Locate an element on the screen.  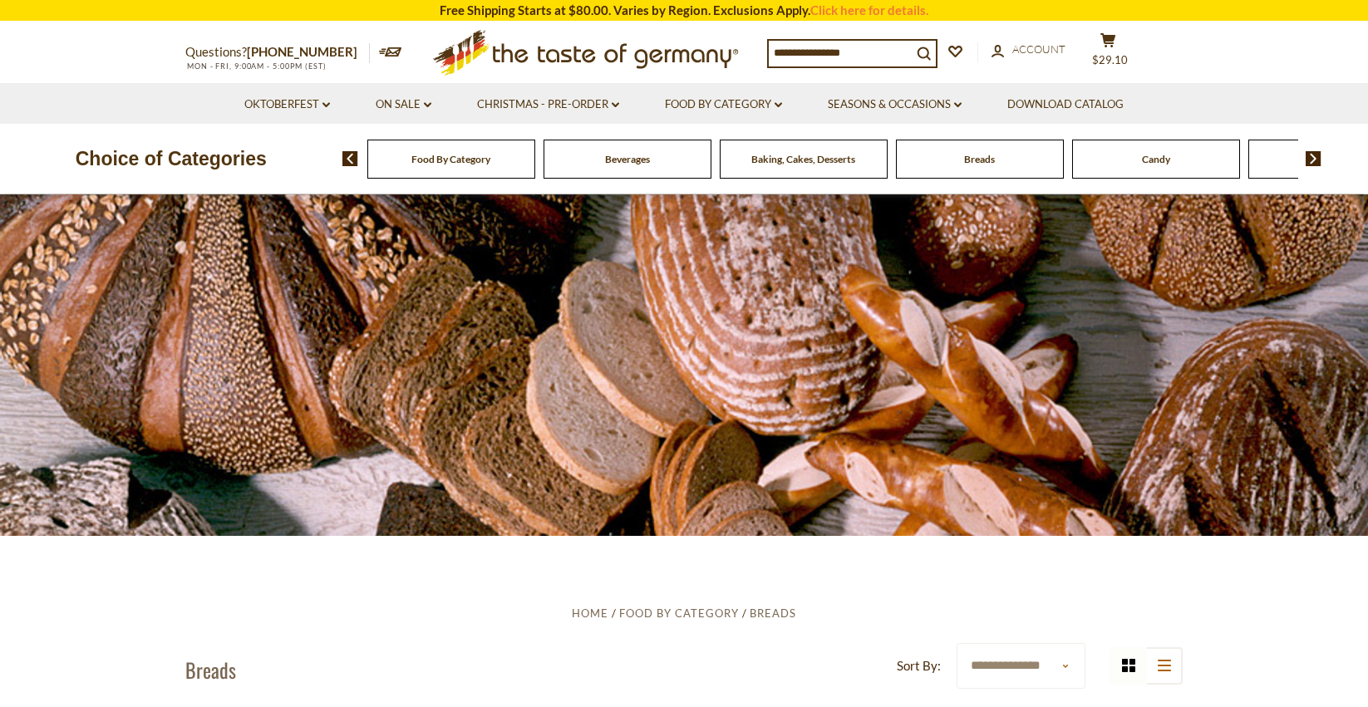
label: Sort By: is located at coordinates (919, 666).